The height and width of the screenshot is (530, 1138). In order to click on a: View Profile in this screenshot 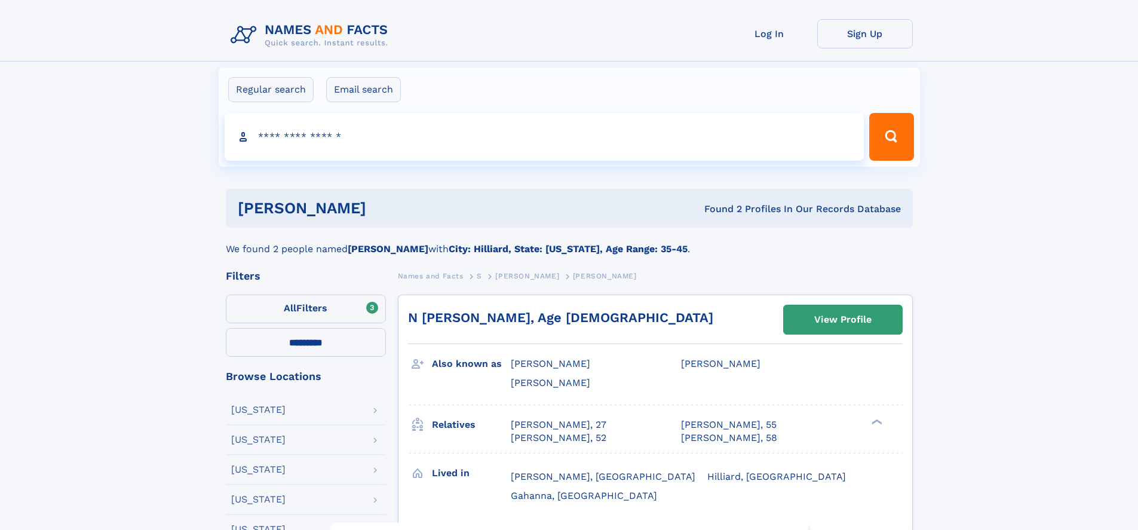, I will do `click(843, 320)`.